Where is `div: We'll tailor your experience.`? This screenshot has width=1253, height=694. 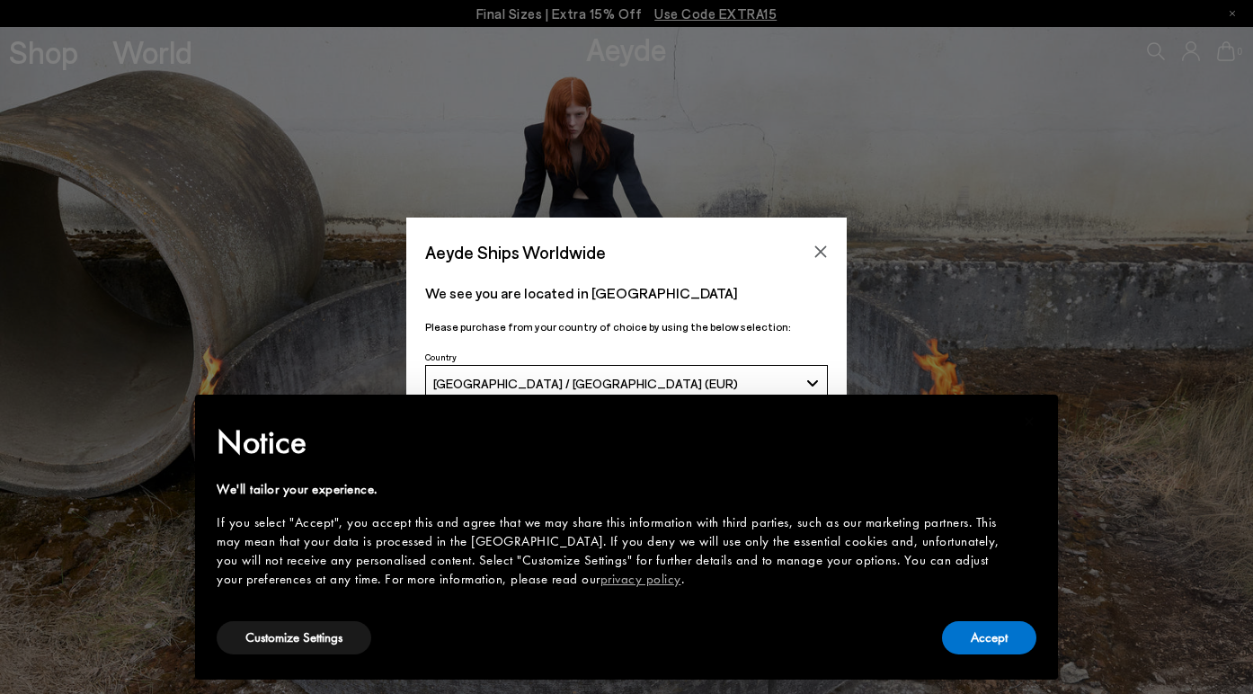
div: We'll tailor your experience. is located at coordinates (612, 489).